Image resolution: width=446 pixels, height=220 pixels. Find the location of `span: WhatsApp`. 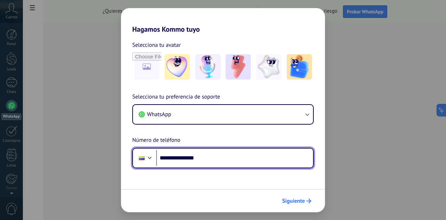

span: WhatsApp is located at coordinates (159, 114).